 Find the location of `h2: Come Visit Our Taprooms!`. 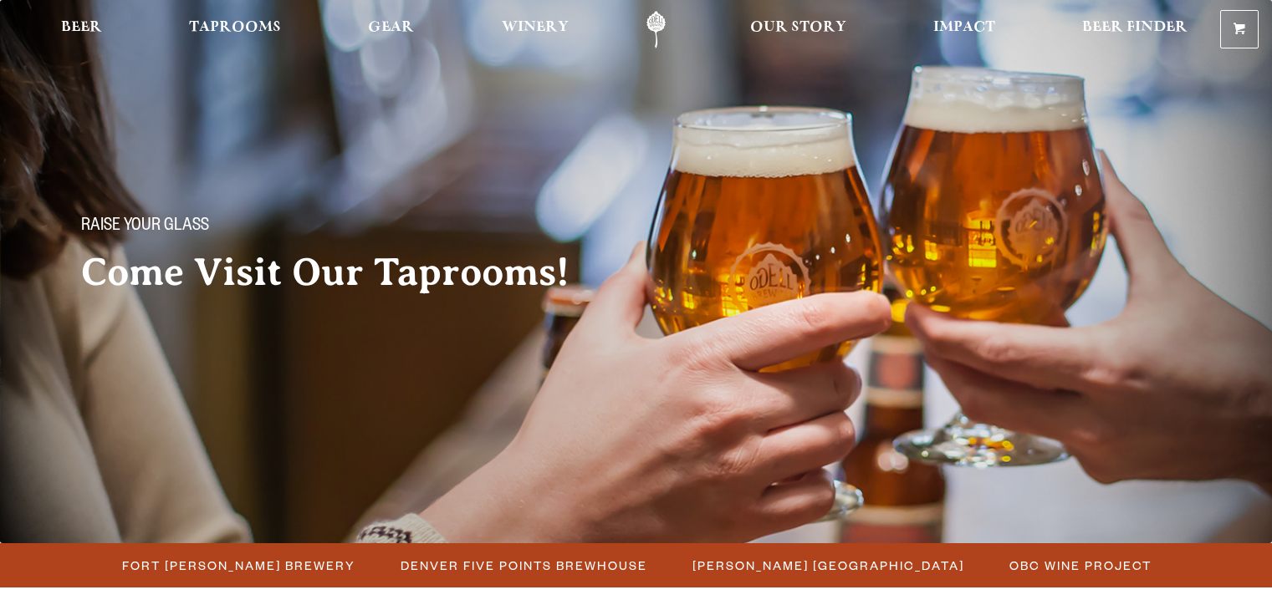

h2: Come Visit Our Taprooms! is located at coordinates (342, 273).